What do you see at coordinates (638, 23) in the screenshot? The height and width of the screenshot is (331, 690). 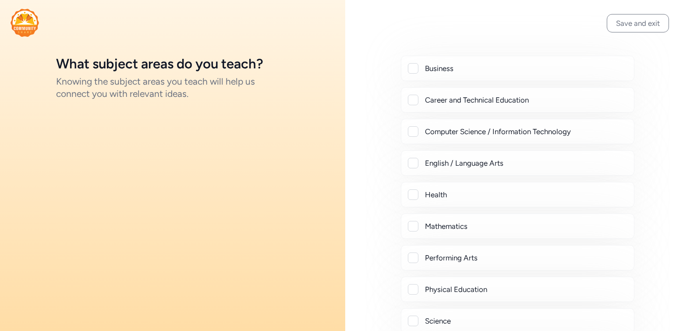 I see `button: Save and exit` at bounding box center [638, 23].